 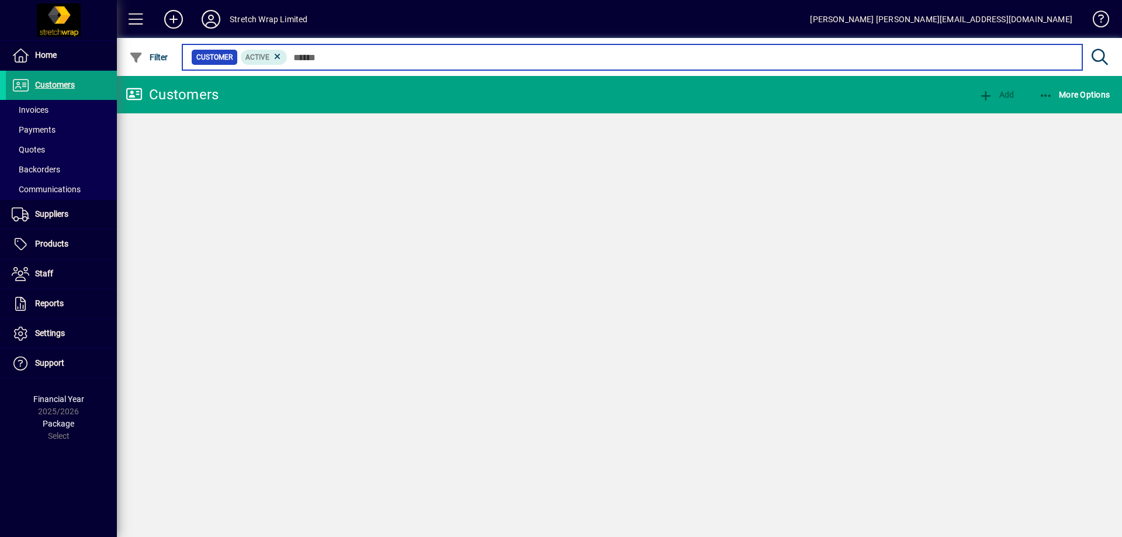 What do you see at coordinates (61, 334) in the screenshot?
I see `a: Settings` at bounding box center [61, 334].